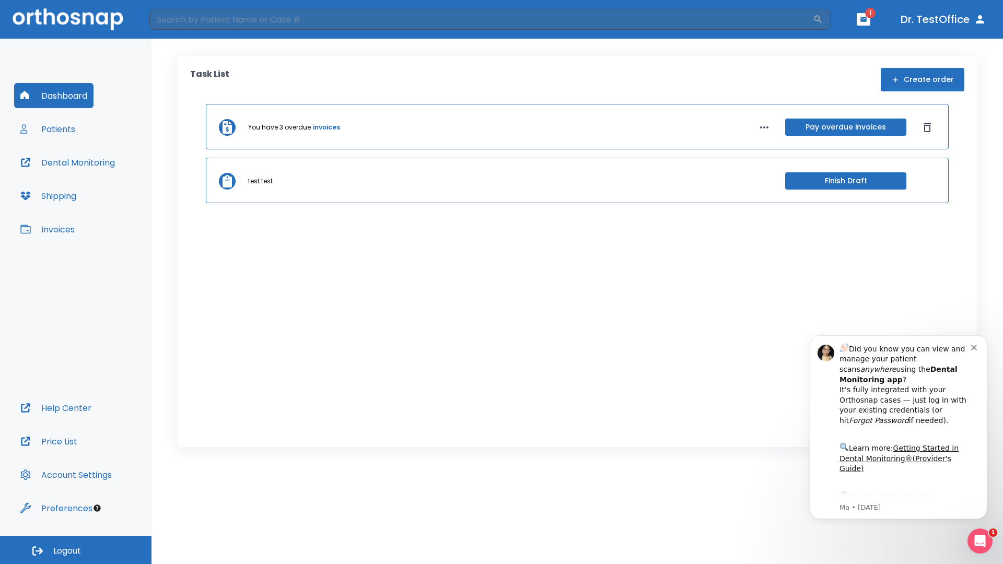  Describe the element at coordinates (111, 63) in the screenshot. I see `div: Did you know you can view and manage your patient scans using the ? It’s fully integrated with yo...` at that location.